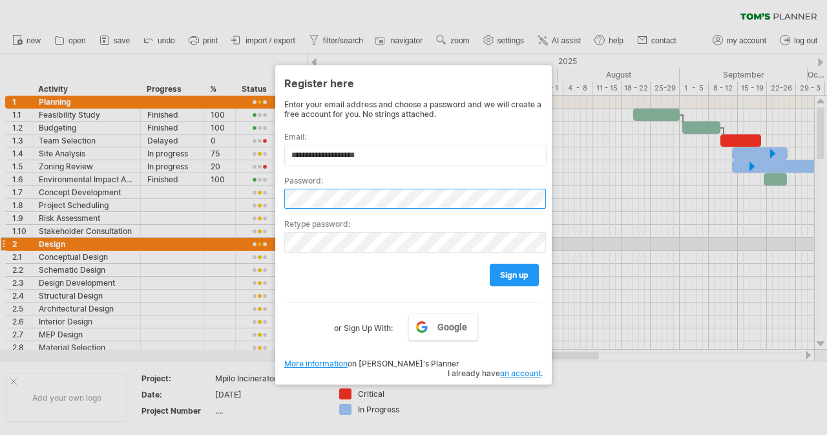 The image size is (827, 435). What do you see at coordinates (443, 327) in the screenshot?
I see `a: Google` at bounding box center [443, 327].